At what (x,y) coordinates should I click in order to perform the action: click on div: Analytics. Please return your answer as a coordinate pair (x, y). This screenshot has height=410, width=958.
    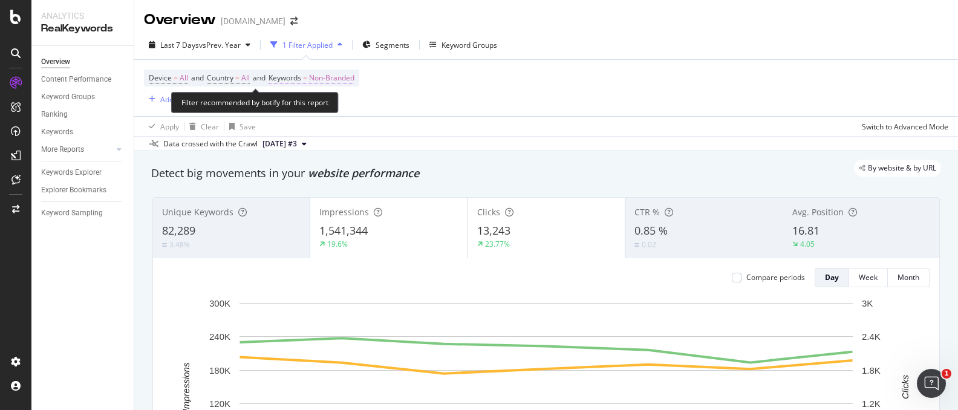
    Looking at the image, I should click on (82, 16).